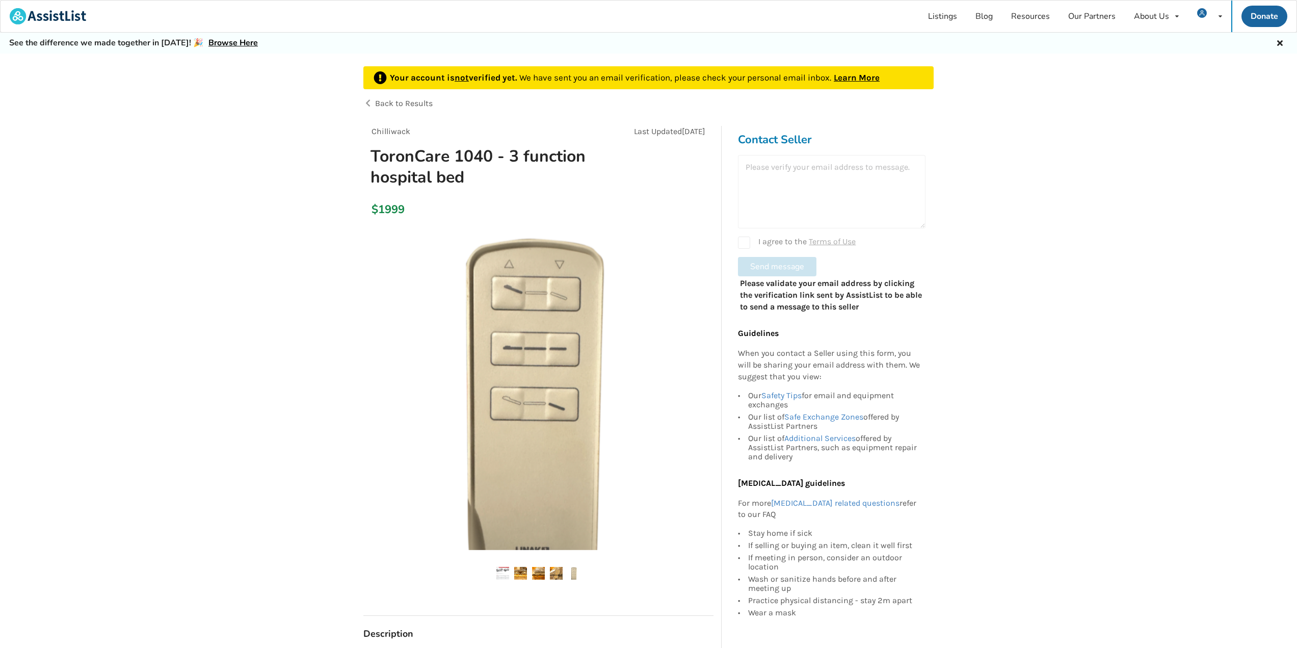 The image size is (1297, 648). I want to click on img: user icon, so click(1202, 13).